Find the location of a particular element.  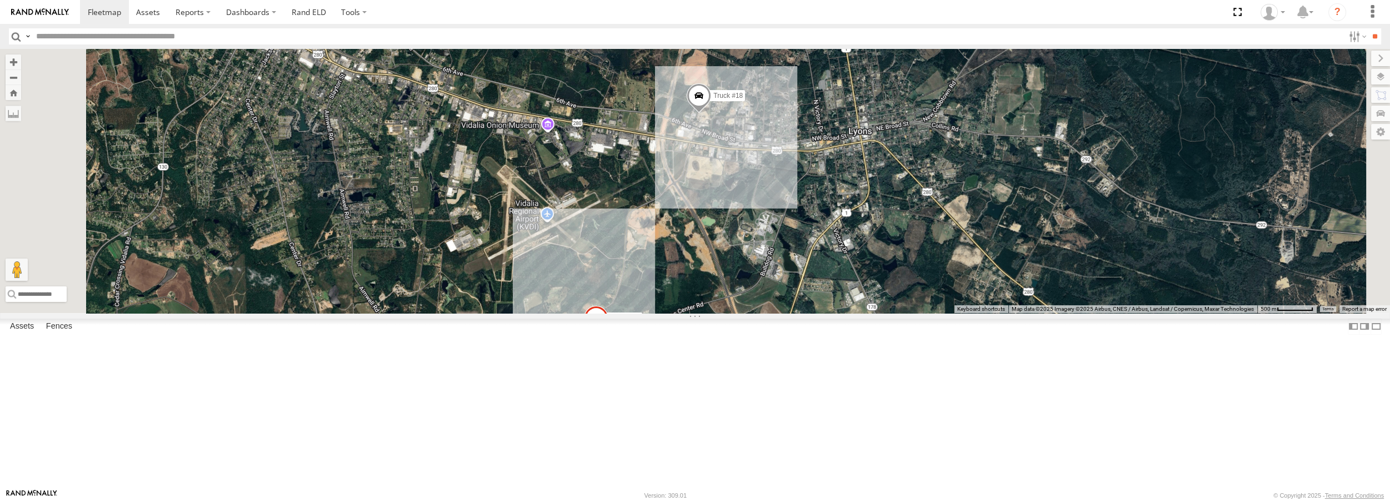

button: Map Scale: 500 m per 62 pixels is located at coordinates (1287, 309).